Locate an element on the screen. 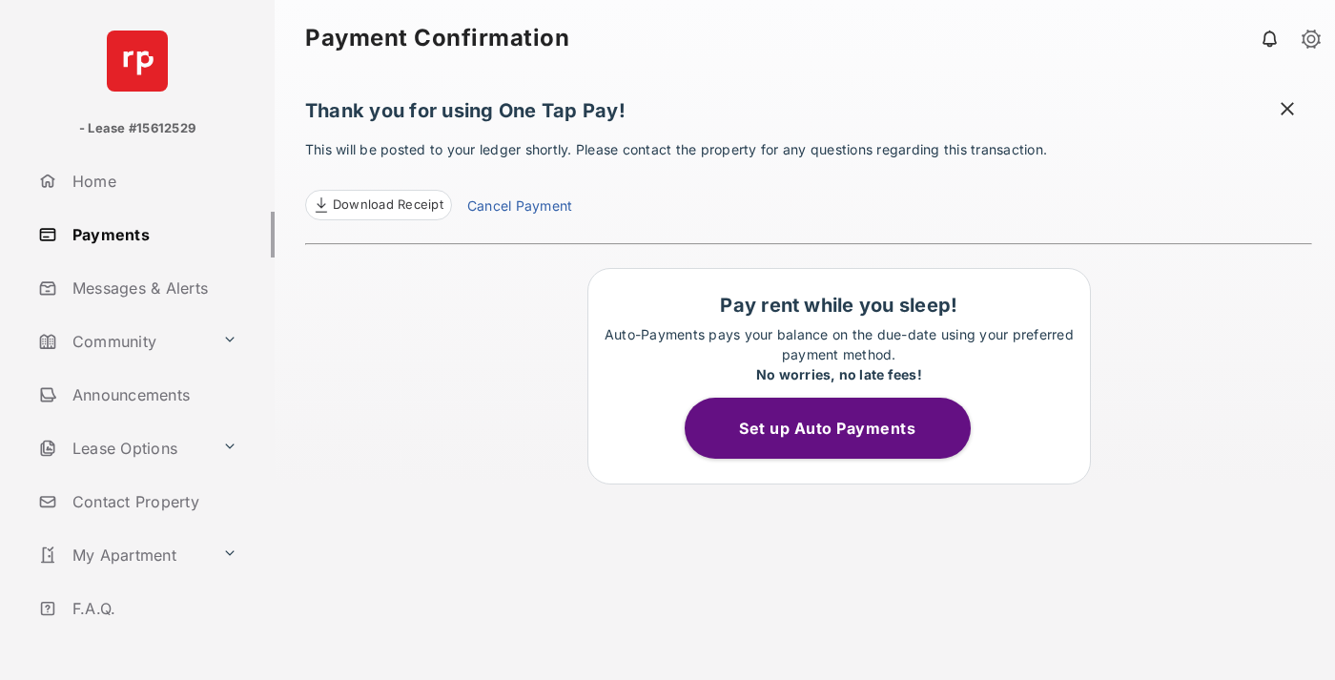 This screenshot has height=680, width=1335. a: Download Receipt is located at coordinates (379, 205).